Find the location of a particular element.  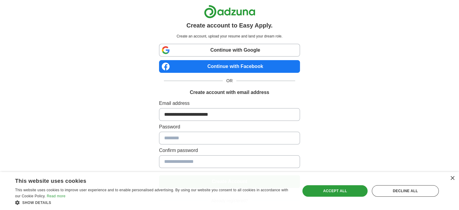

label: Password is located at coordinates (229, 127).